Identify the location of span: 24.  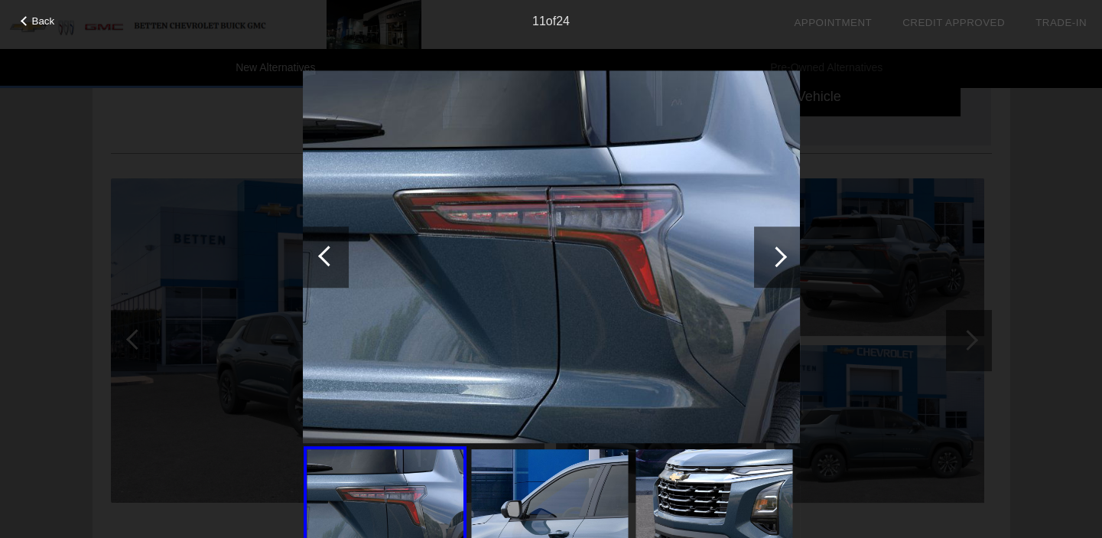
(563, 21).